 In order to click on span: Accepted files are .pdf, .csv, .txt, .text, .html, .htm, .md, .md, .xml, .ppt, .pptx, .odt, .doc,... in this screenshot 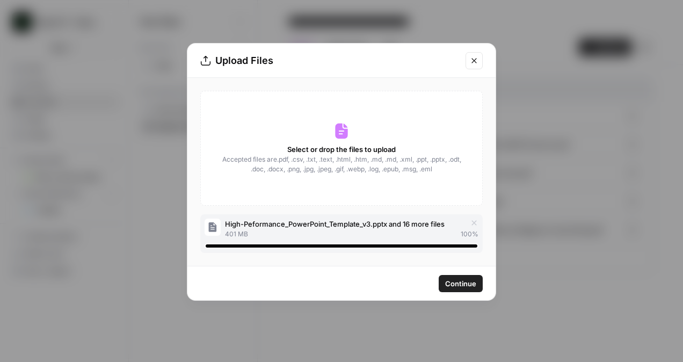, I will do `click(341, 164)`.